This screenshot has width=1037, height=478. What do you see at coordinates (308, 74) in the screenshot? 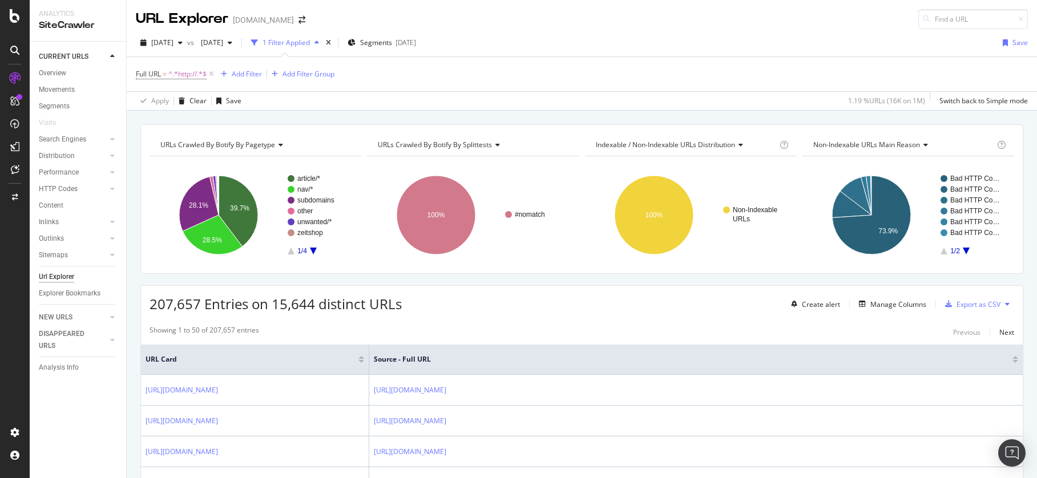
I see `div: Add Filter Group` at bounding box center [308, 74].